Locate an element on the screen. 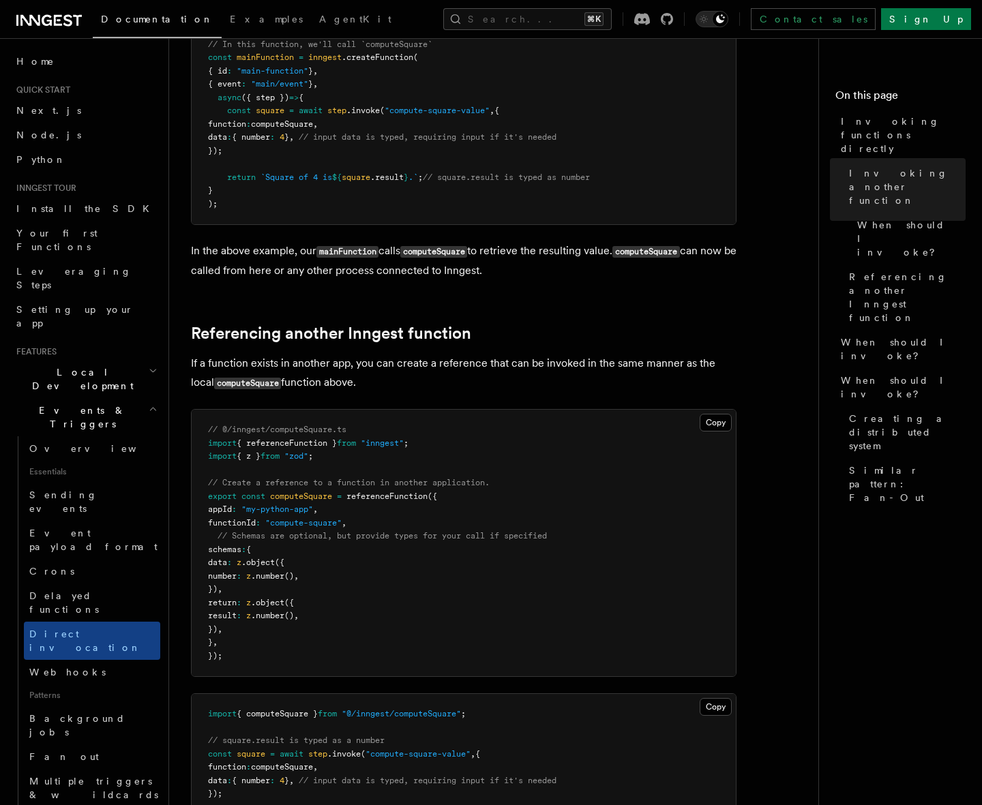  span: Overview is located at coordinates (100, 449).